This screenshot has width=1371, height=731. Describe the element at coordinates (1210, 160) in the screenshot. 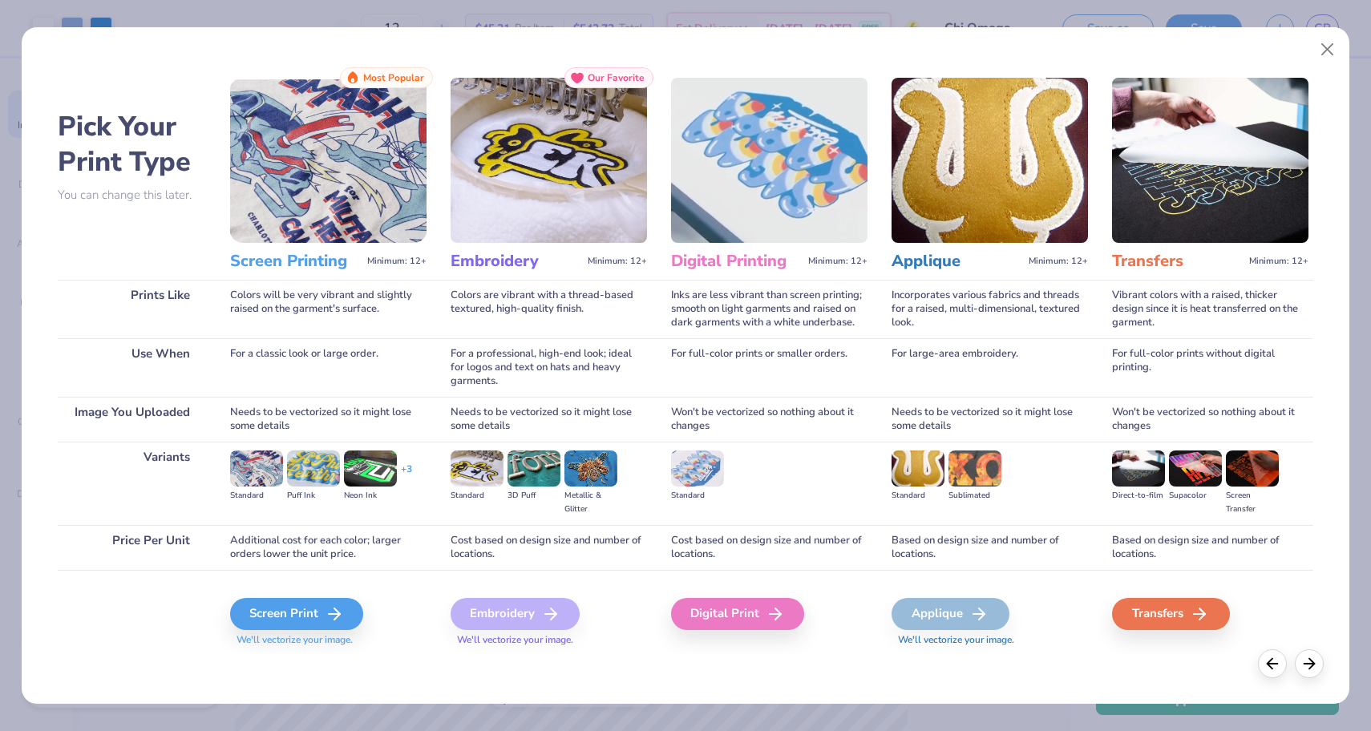

I see `img: Transfers` at that location.